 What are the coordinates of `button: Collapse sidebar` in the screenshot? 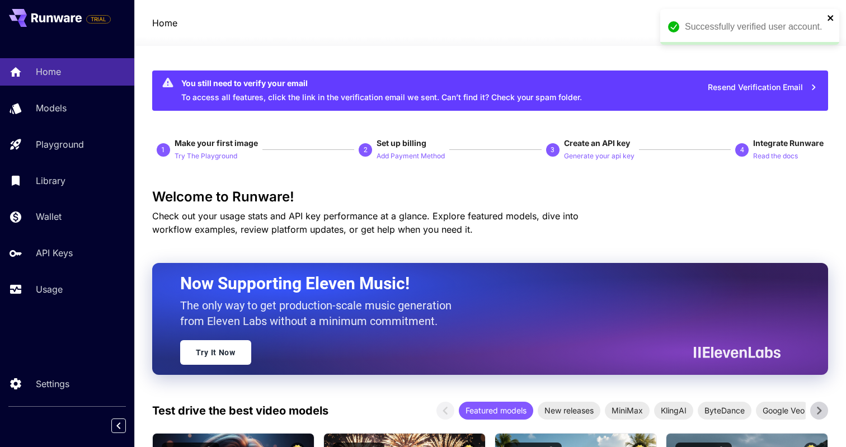 It's located at (119, 426).